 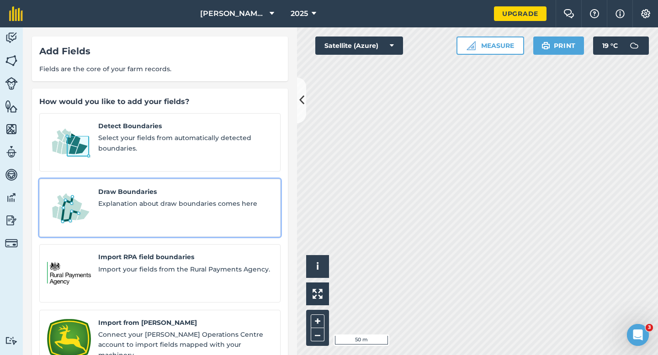 I want to click on img: A question mark icon, so click(x=594, y=14).